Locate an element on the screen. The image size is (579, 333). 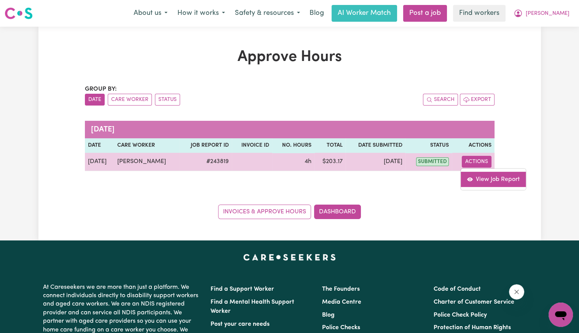
span: submitted is located at coordinates (432, 161).